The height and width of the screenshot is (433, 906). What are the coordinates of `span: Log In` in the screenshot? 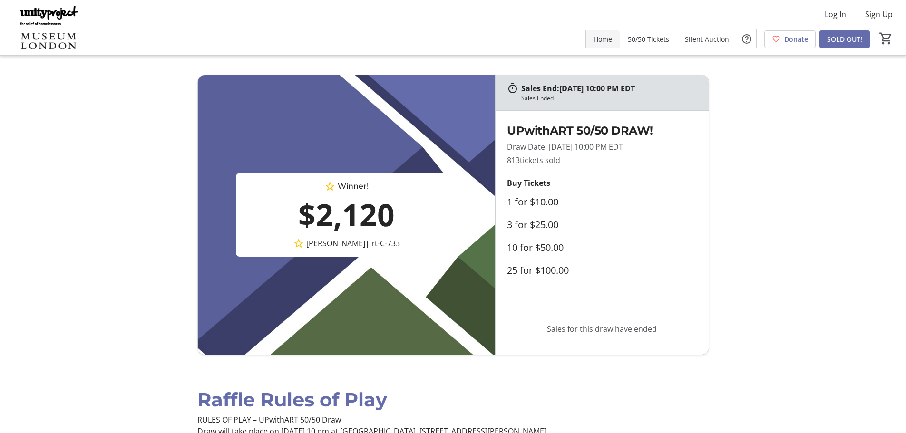 It's located at (835, 14).